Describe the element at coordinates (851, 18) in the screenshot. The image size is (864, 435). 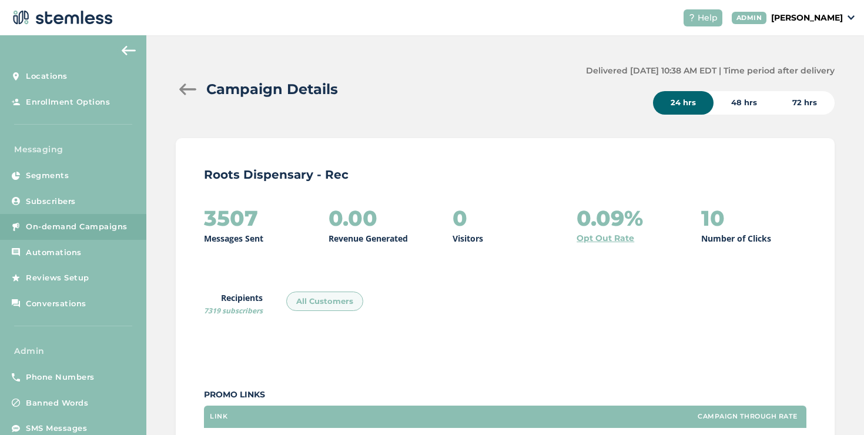
I see `img: icon_down-arrow-small-66adaf34.svg` at that location.